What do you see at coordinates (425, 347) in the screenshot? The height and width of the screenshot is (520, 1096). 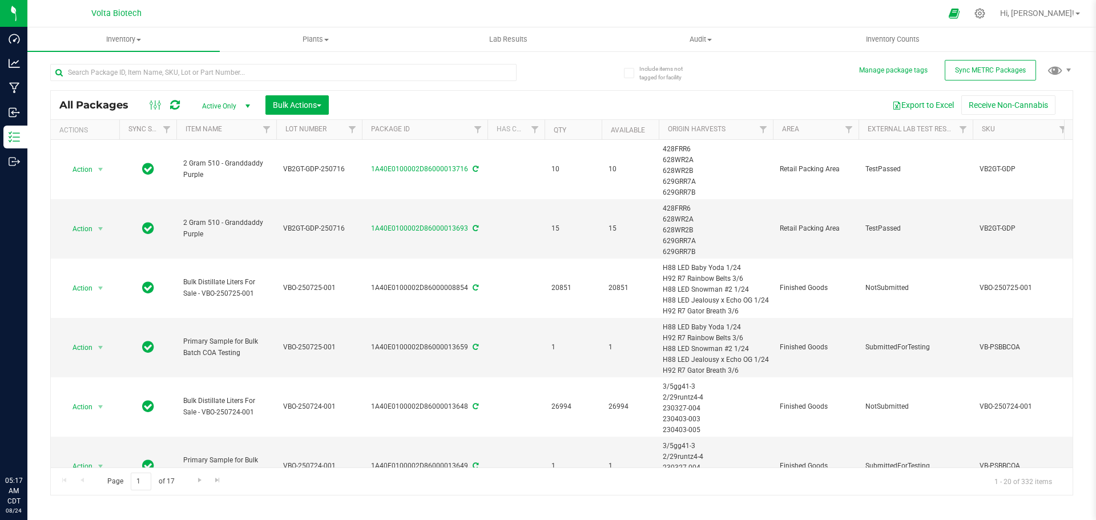 I see `div: 1A40E0100002D86000013659` at bounding box center [425, 347].